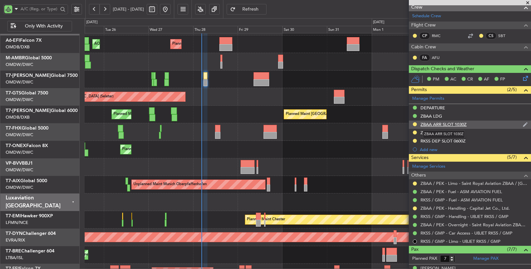 This screenshot has width=531, height=269. I want to click on div: Wed 27, so click(171, 30).